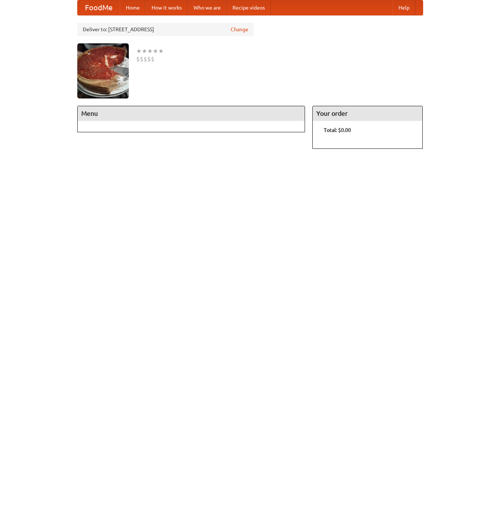  Describe the element at coordinates (239, 29) in the screenshot. I see `a: Change` at that location.